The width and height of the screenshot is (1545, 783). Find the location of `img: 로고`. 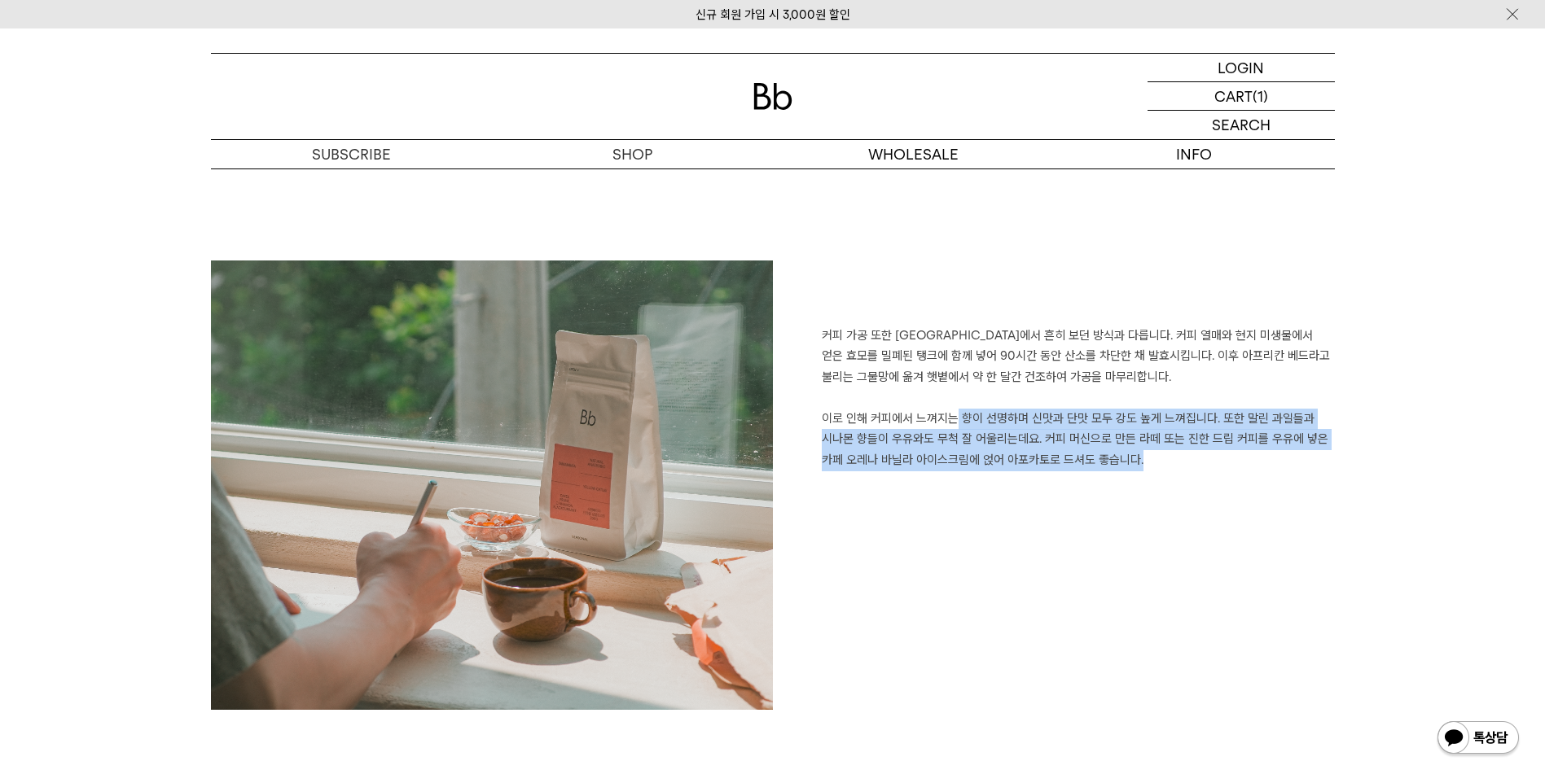

img: 로고 is located at coordinates (773, 96).